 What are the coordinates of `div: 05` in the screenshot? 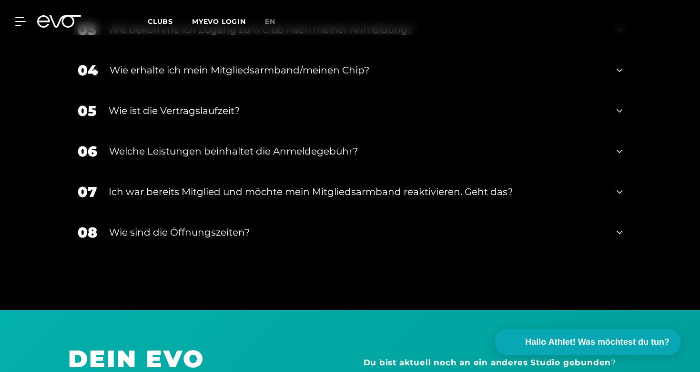 It's located at (87, 111).